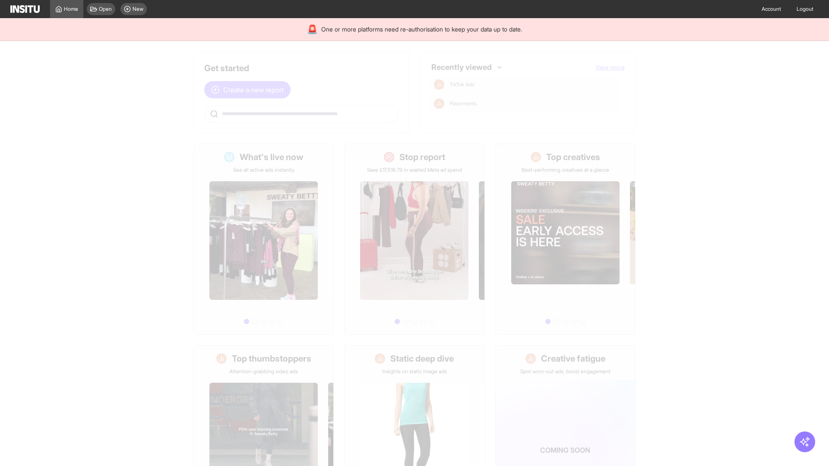 Image resolution: width=829 pixels, height=466 pixels. Describe the element at coordinates (25, 9) in the screenshot. I see `img: Logo` at that location.